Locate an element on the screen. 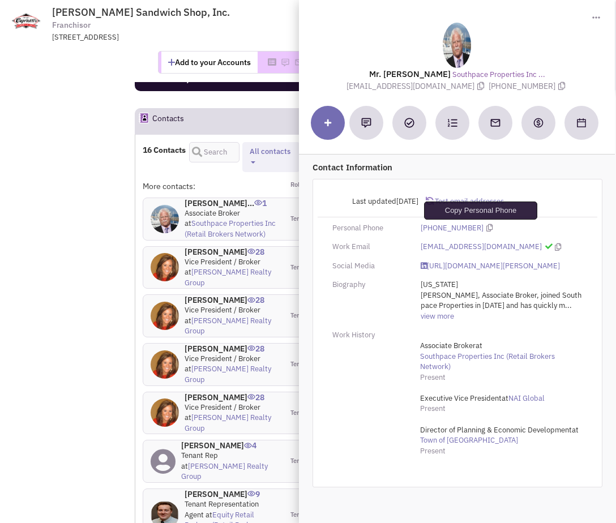  span: Executive Vice President is located at coordinates (461, 398).